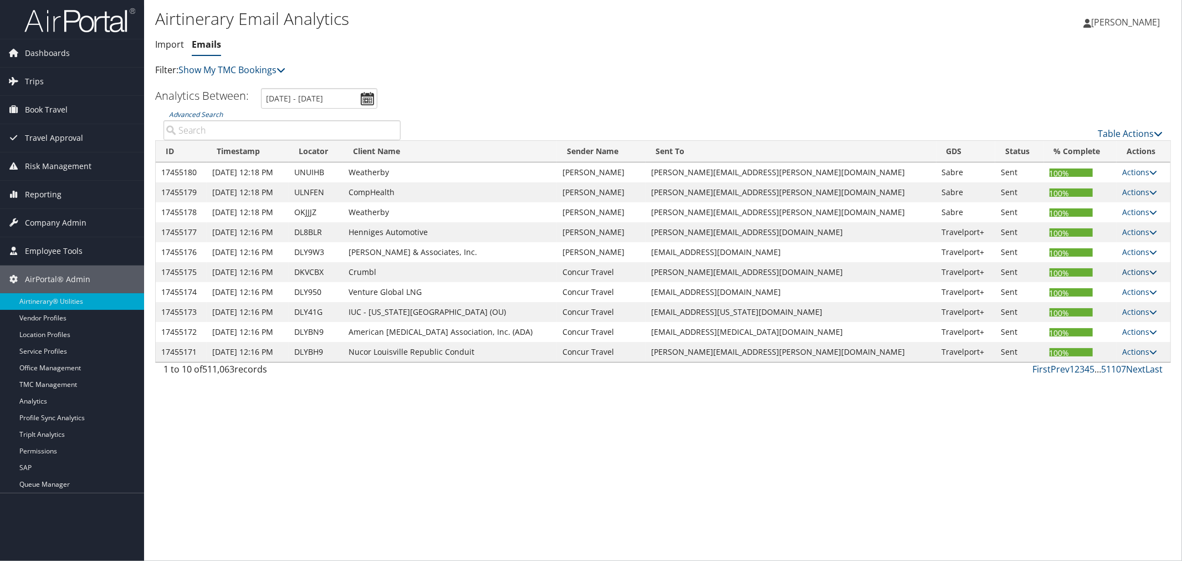 This screenshot has width=1182, height=561. I want to click on th: Sent To: activate to sort column ascending, so click(791, 151).